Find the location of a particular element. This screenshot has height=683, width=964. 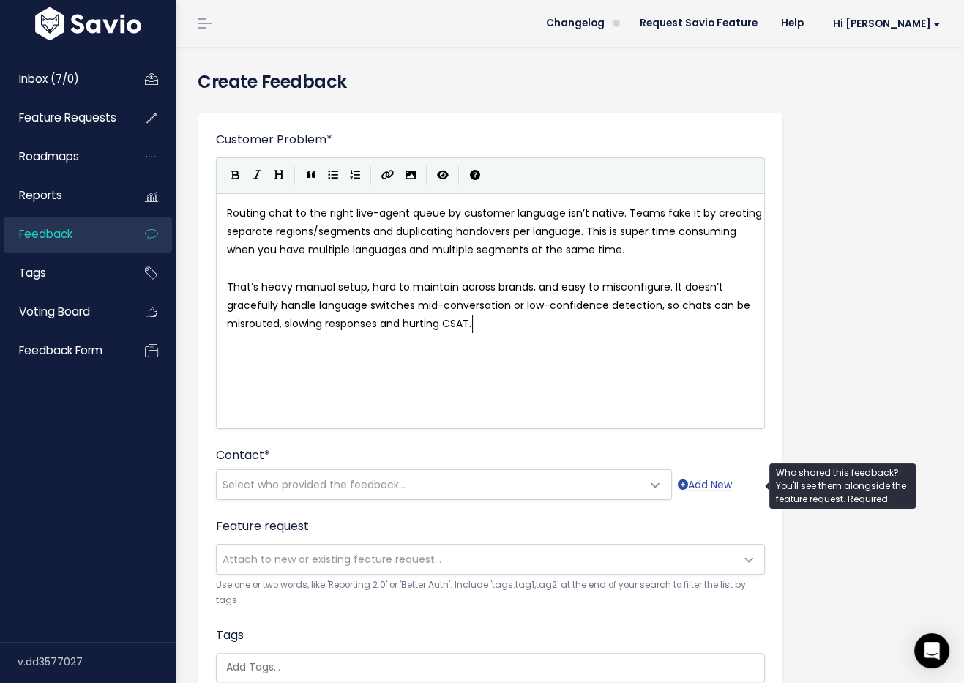

button: Italic is located at coordinates (257, 176).